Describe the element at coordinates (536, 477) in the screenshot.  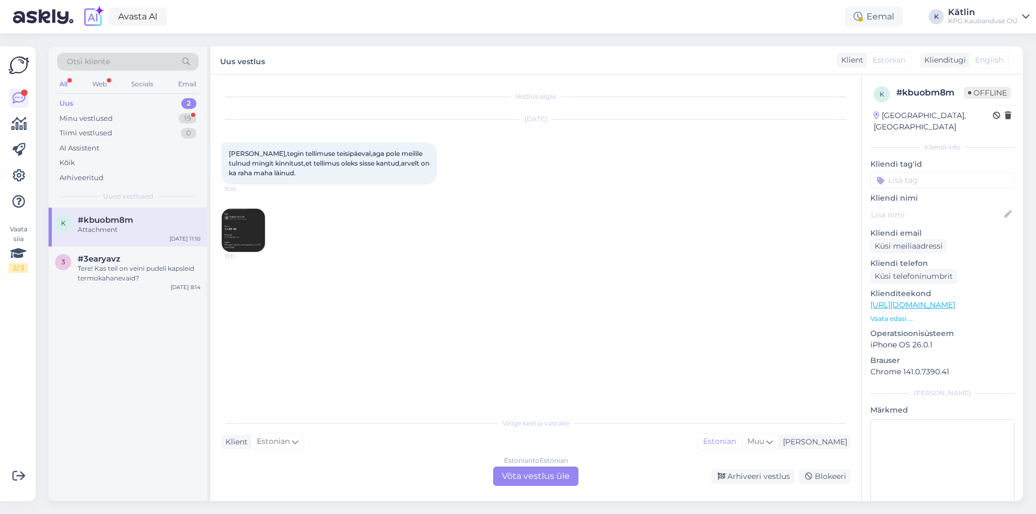
I see `div: Võta vestlus üle` at that location.